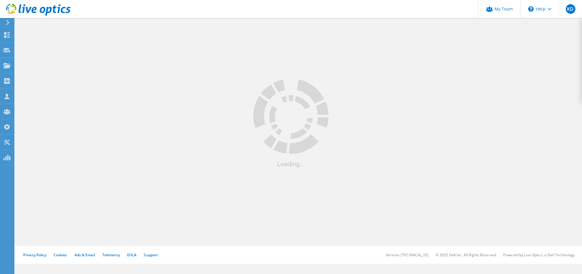 The width and height of the screenshot is (582, 274). I want to click on li: © 2025 Dell Inc. All Rights Reserved, so click(466, 255).